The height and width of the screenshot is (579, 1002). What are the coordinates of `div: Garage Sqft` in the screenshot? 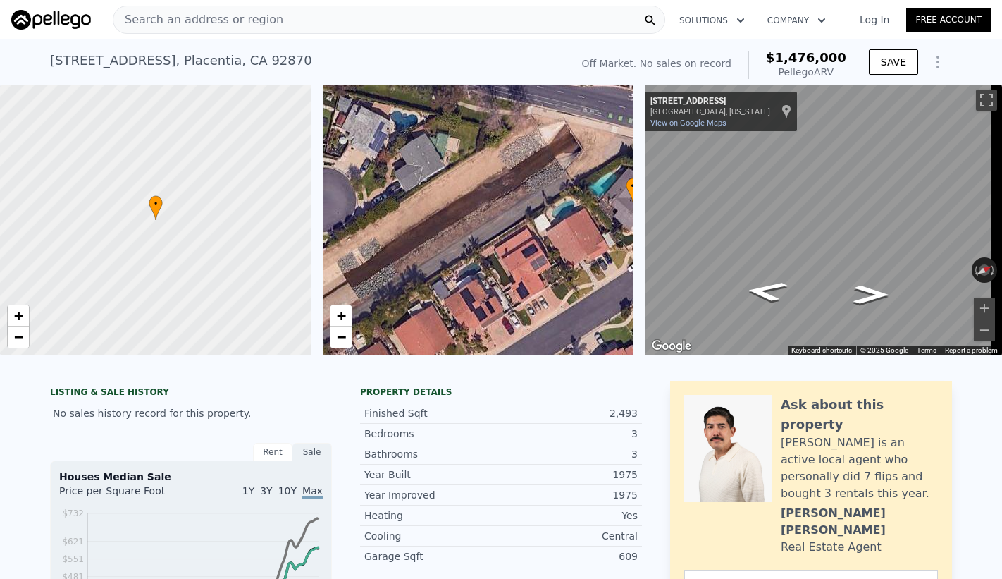 It's located at (433, 556).